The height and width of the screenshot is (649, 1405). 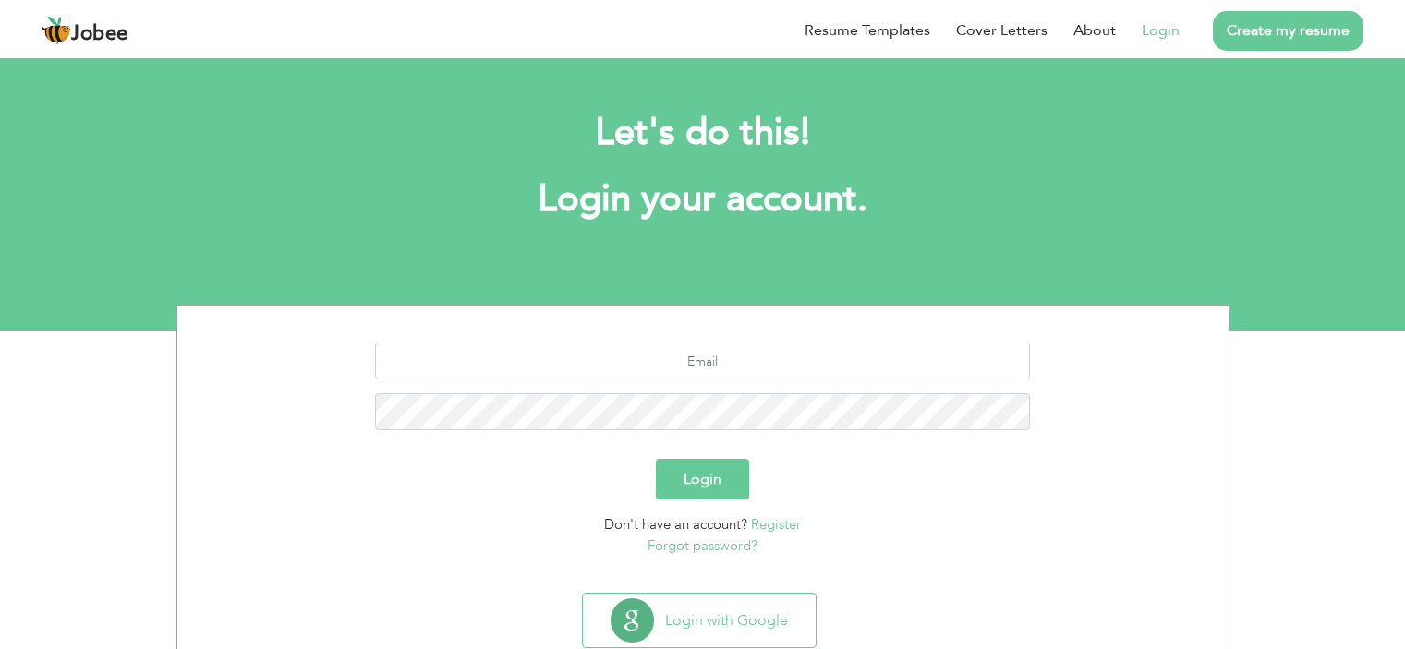 What do you see at coordinates (867, 30) in the screenshot?
I see `a: Resume Templates` at bounding box center [867, 30].